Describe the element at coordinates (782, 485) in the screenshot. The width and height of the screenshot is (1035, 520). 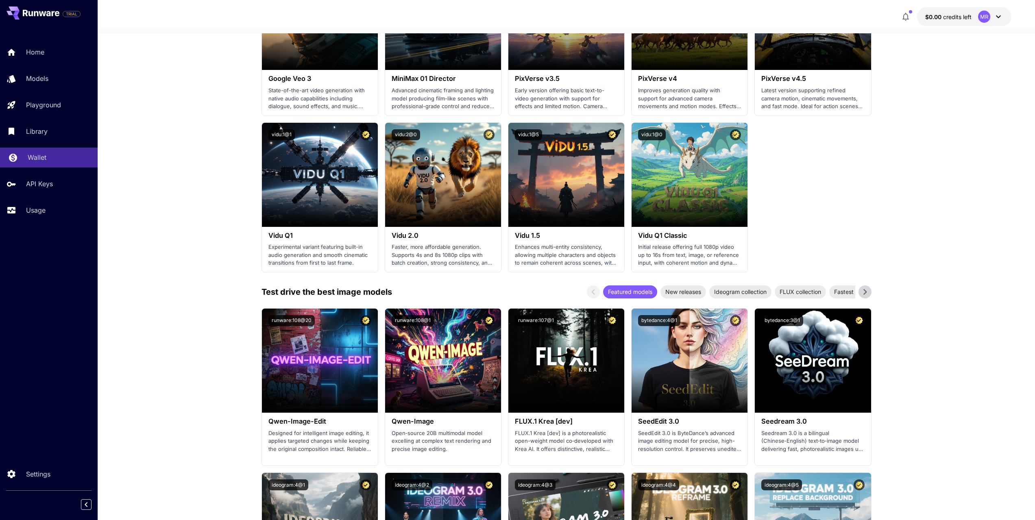
I see `button: ideogram:4@5` at that location.